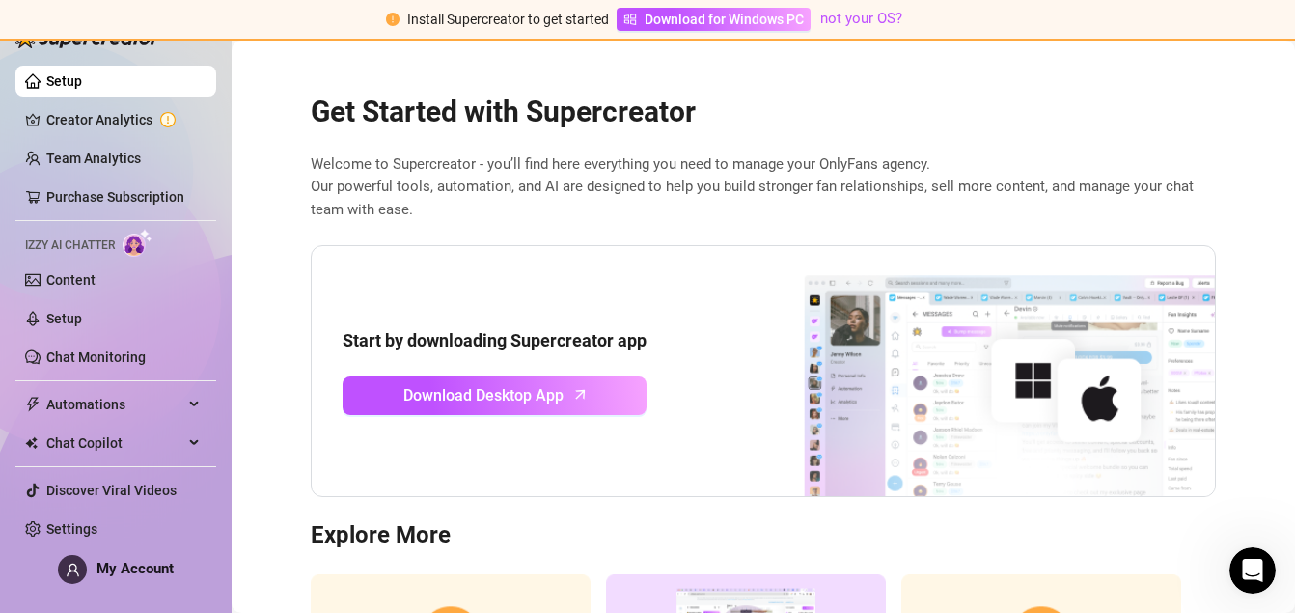  Describe the element at coordinates (115, 197) in the screenshot. I see `a: Purchase Subscription` at that location.